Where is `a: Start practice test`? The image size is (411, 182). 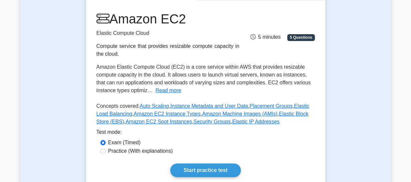 a: Start practice test is located at coordinates (205, 170).